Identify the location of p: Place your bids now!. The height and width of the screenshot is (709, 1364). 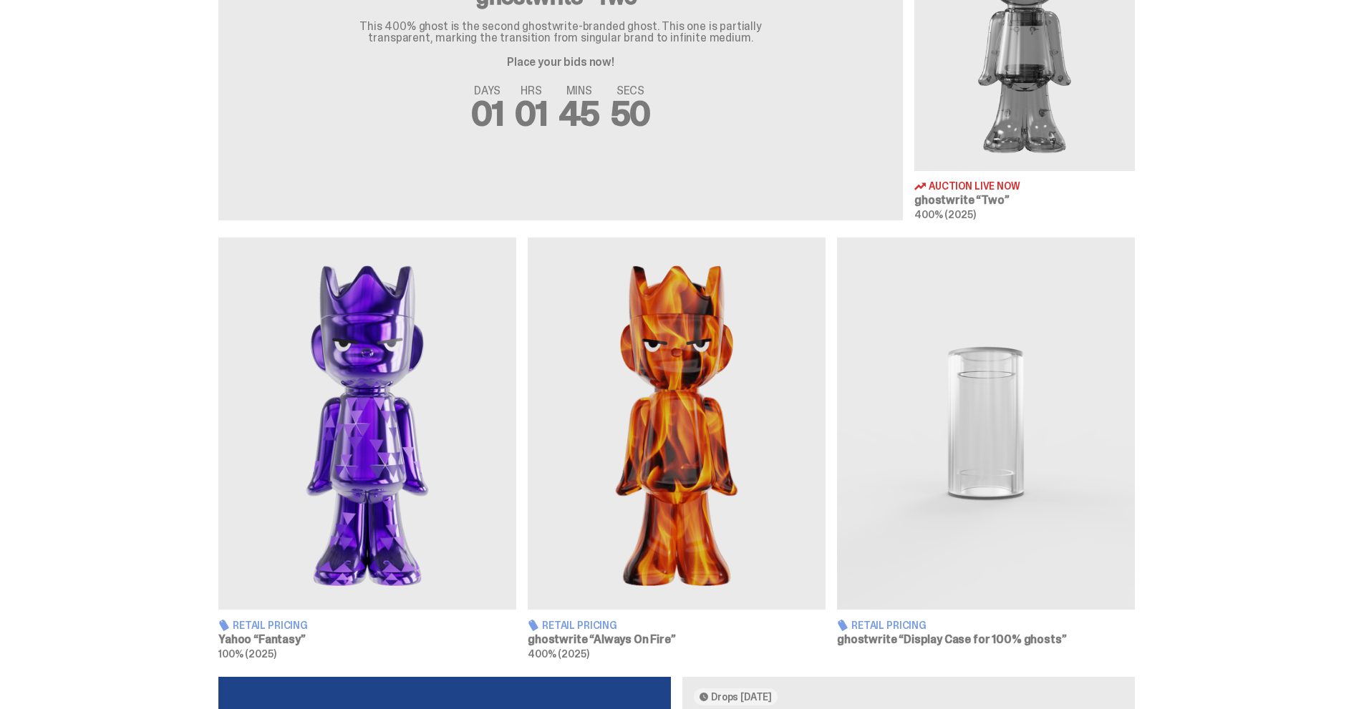
(560, 62).